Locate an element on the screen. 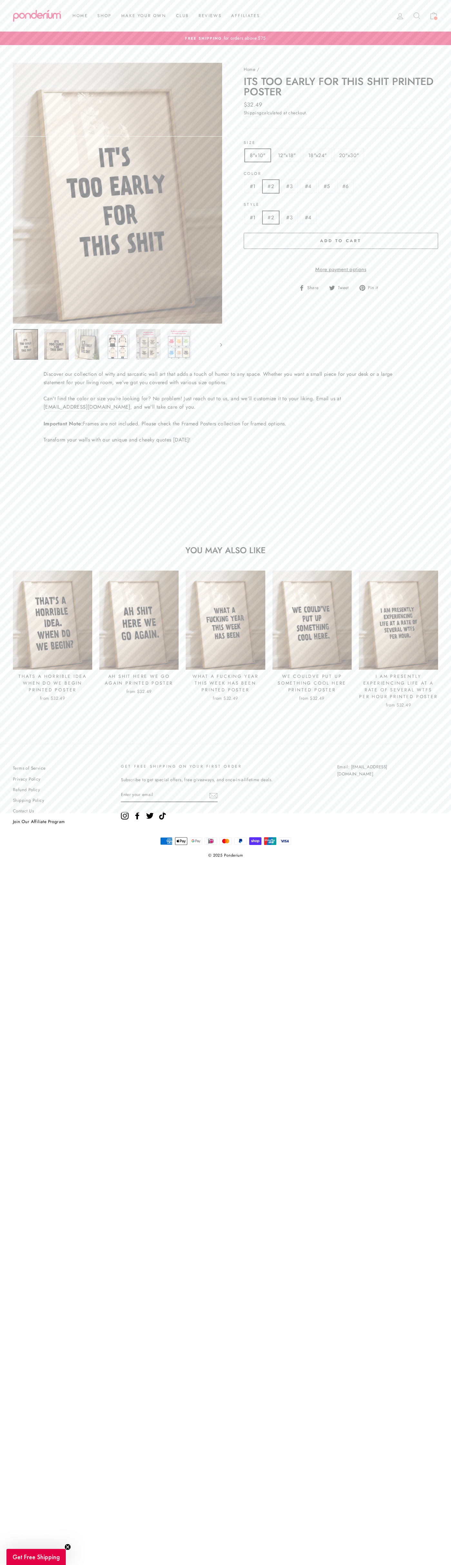 Image resolution: width=451 pixels, height=1565 pixels. span: Get Free Shipping is located at coordinates (36, 1557).